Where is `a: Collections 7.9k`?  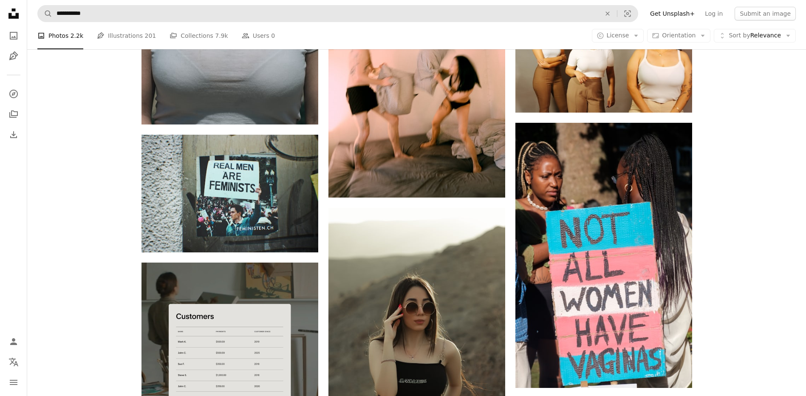
a: Collections 7.9k is located at coordinates (198, 36).